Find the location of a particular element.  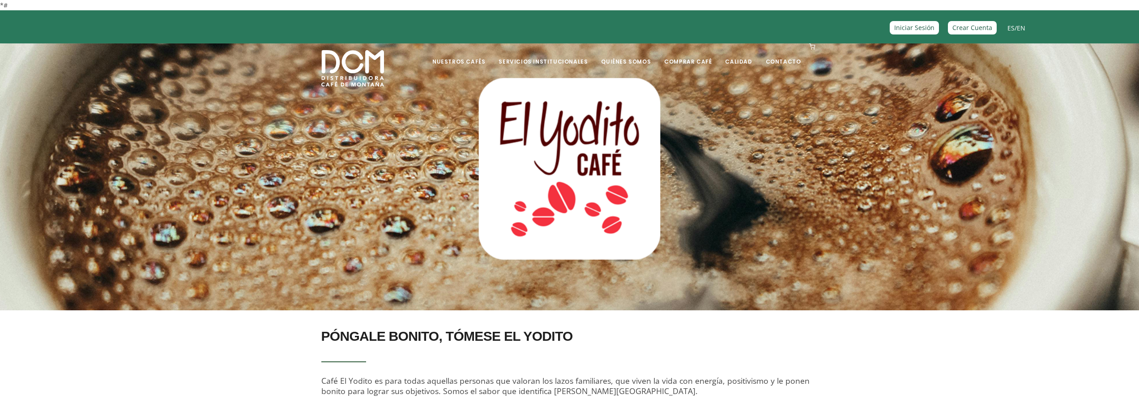

a: Nuestros Cafés is located at coordinates (459, 55).